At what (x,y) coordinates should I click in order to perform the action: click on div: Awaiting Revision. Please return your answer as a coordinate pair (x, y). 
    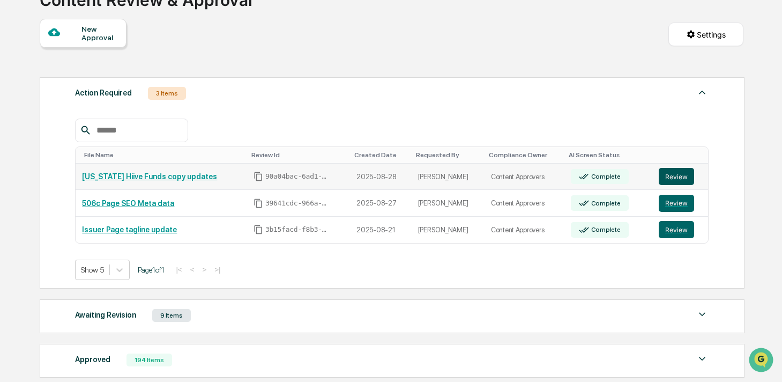
    Looking at the image, I should click on (106, 315).